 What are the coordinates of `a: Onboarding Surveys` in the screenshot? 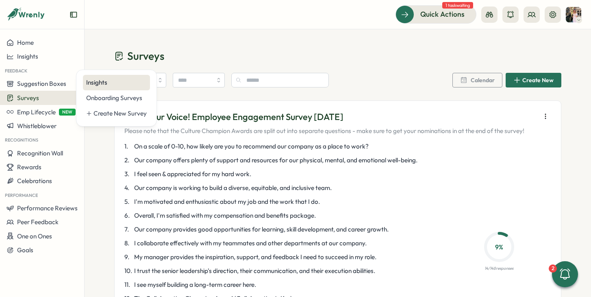 It's located at (116, 98).